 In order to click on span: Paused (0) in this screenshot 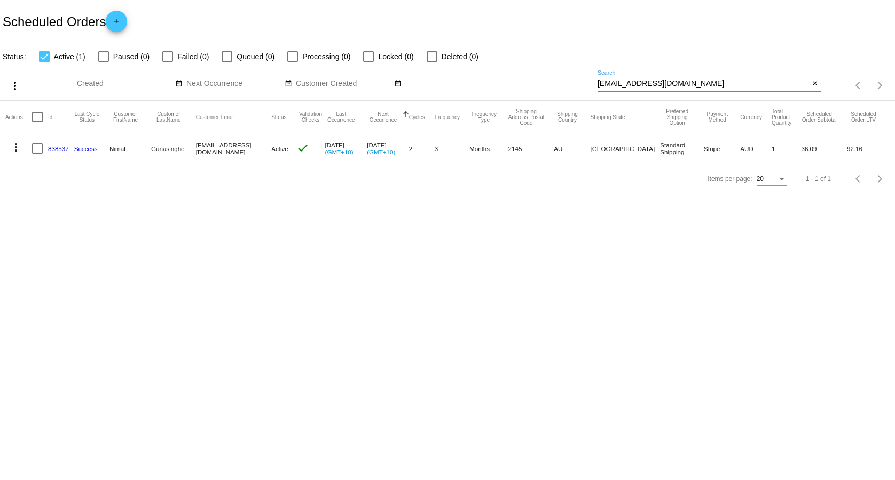, I will do `click(131, 57)`.